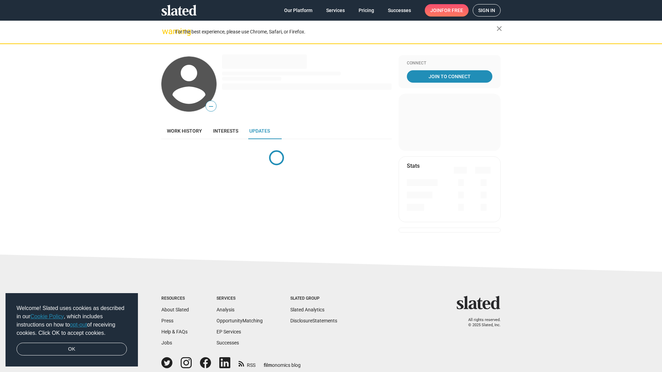 The height and width of the screenshot is (372, 662). What do you see at coordinates (413, 166) in the screenshot?
I see `mat-card-title: Stats` at bounding box center [413, 166].